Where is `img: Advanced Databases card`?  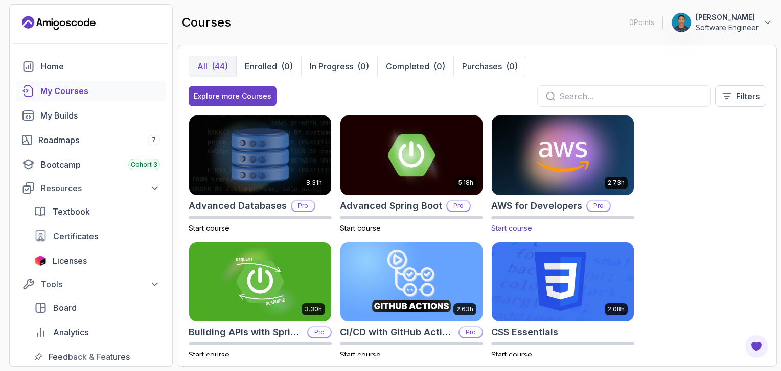 img: Advanced Databases card is located at coordinates (260, 155).